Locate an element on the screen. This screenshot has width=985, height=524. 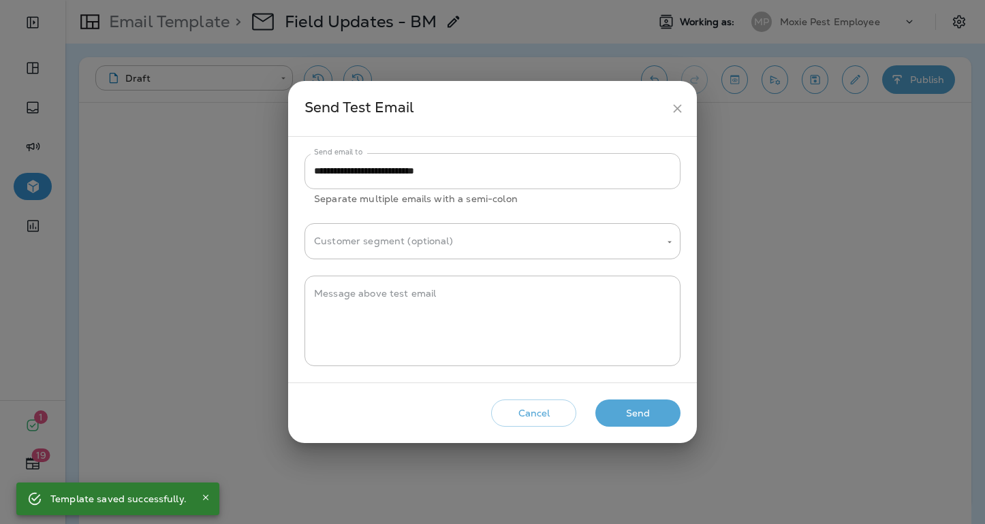
button: Open is located at coordinates (669, 242).